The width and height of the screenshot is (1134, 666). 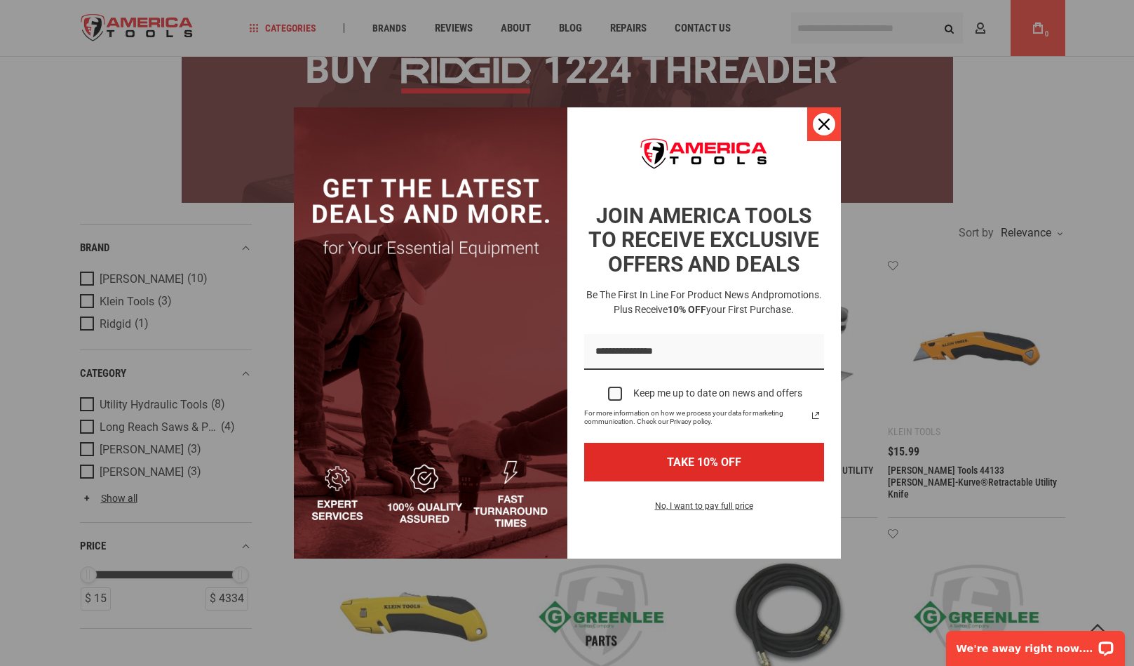 What do you see at coordinates (696, 417) in the screenshot?
I see `span: For more information on how we process your data for marketing communication. Check our Privacy p...` at bounding box center [696, 417].